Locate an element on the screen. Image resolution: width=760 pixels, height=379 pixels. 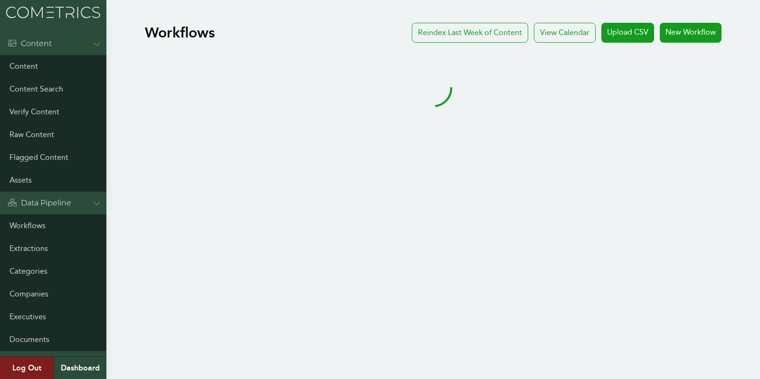
a: Reindex Last Week of Content is located at coordinates (470, 33).